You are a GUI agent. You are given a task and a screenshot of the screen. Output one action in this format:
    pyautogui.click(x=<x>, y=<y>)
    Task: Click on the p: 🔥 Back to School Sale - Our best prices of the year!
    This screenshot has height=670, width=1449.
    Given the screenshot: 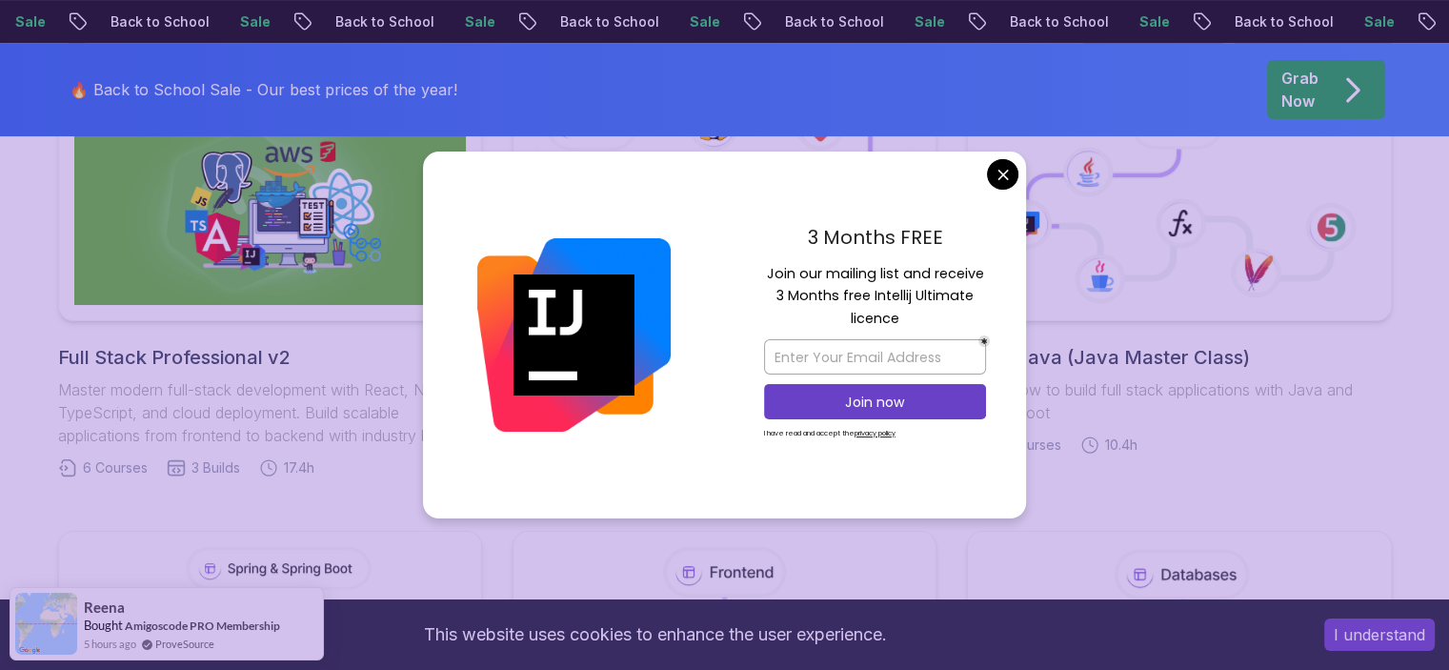 What is the action you would take?
    pyautogui.click(x=263, y=90)
    